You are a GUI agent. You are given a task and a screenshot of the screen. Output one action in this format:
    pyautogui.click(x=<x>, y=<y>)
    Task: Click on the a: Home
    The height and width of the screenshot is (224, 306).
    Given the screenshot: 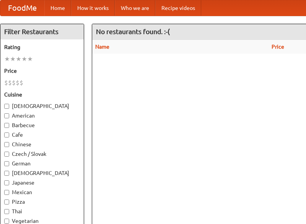 What is the action you would take?
    pyautogui.click(x=58, y=8)
    